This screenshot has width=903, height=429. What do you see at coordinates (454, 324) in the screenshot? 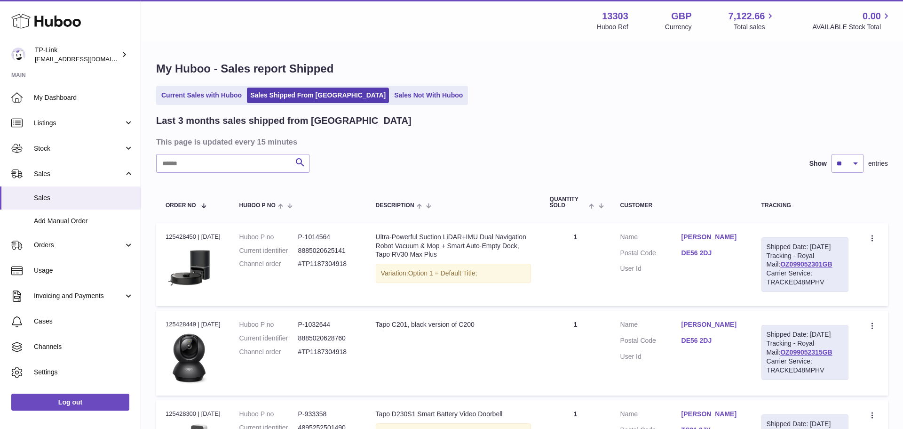
I see `div: Tapo C201, black version of C200` at bounding box center [454, 324].